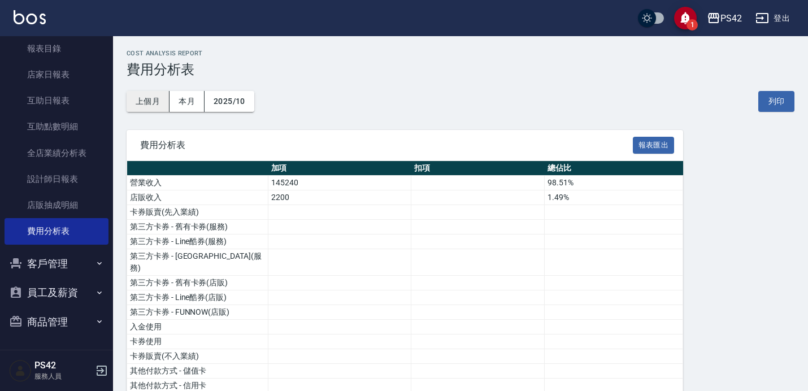  Describe the element at coordinates (478, 168) in the screenshot. I see `th: 扣項` at that location.